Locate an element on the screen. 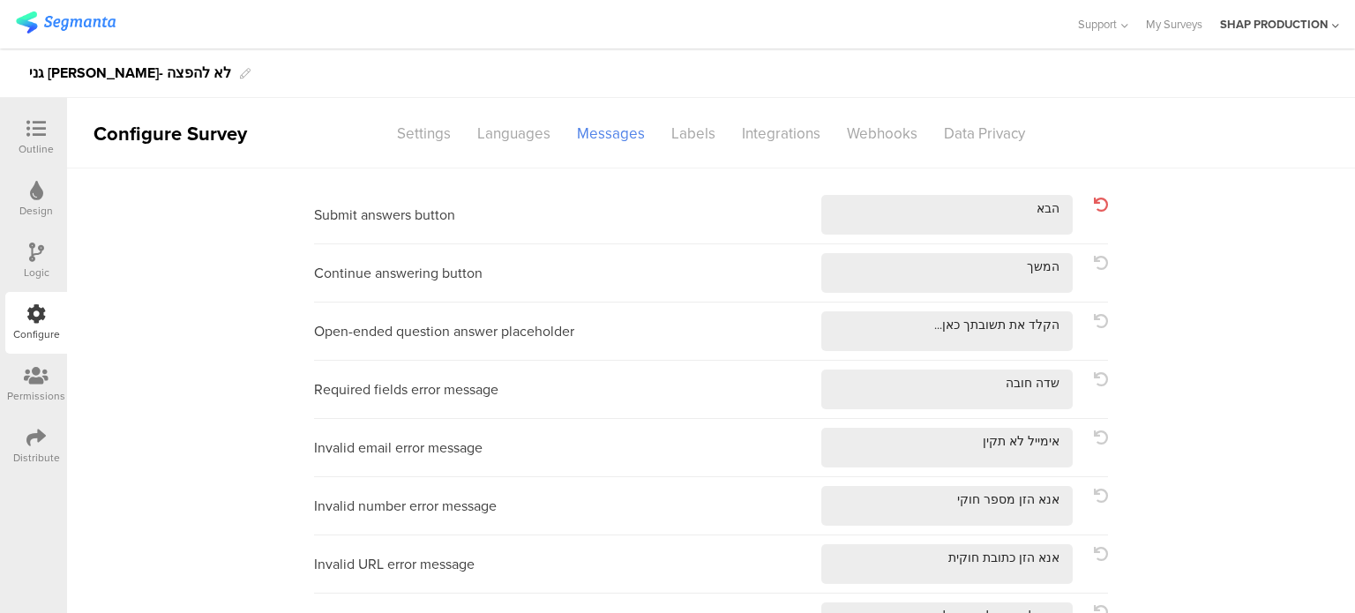  div: Invalid email error message is located at coordinates (398, 447).